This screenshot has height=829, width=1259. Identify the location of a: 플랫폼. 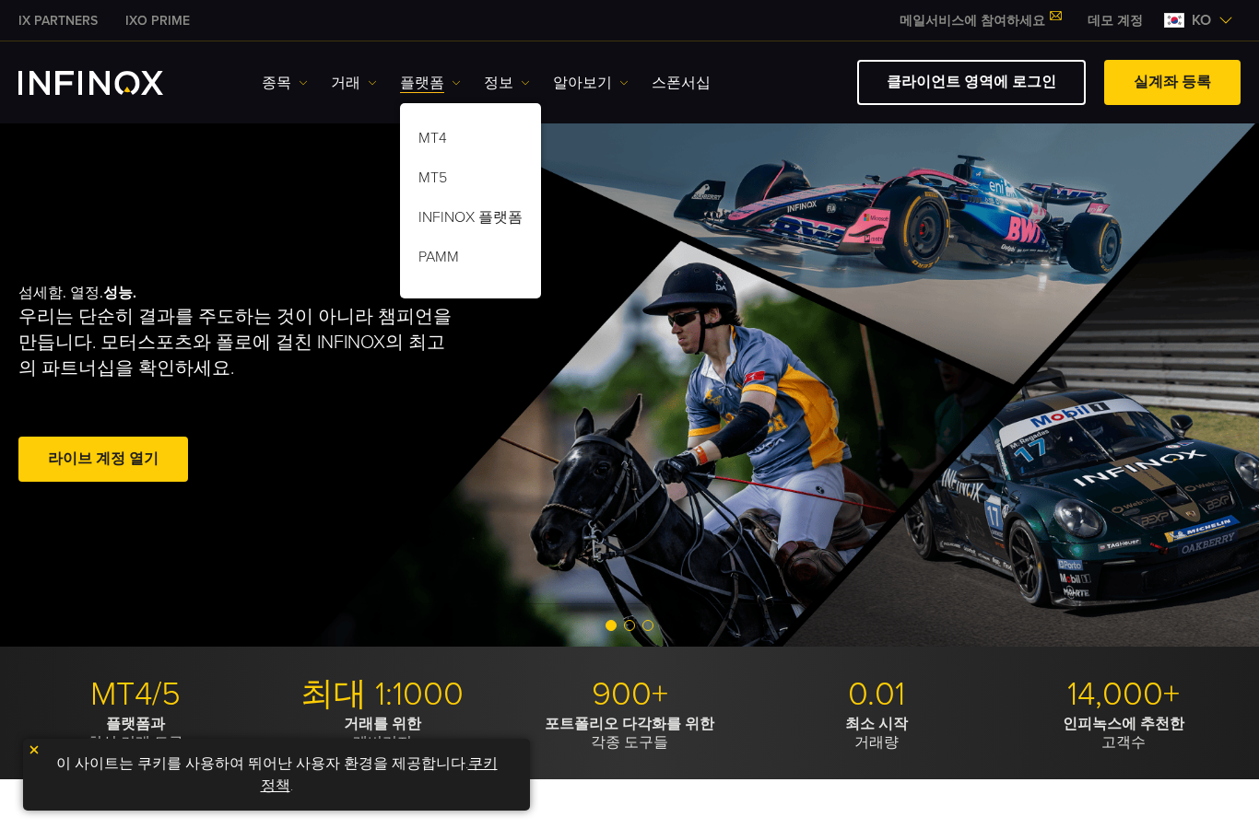
(430, 83).